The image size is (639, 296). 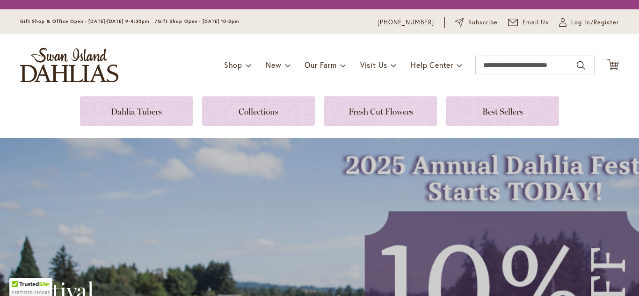 What do you see at coordinates (320, 65) in the screenshot?
I see `span: Our Farm` at bounding box center [320, 65].